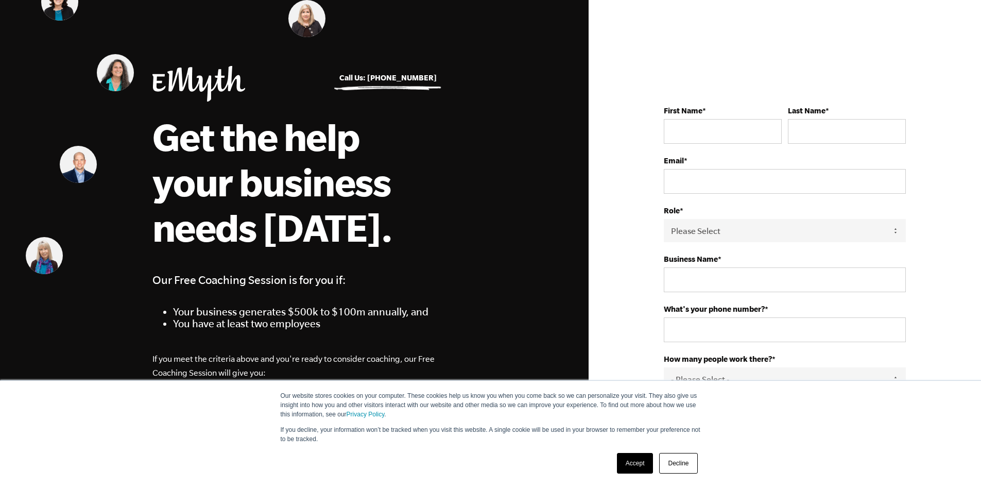  I want to click on img: Jonathan Slater, EMyth Business Coach, so click(78, 164).